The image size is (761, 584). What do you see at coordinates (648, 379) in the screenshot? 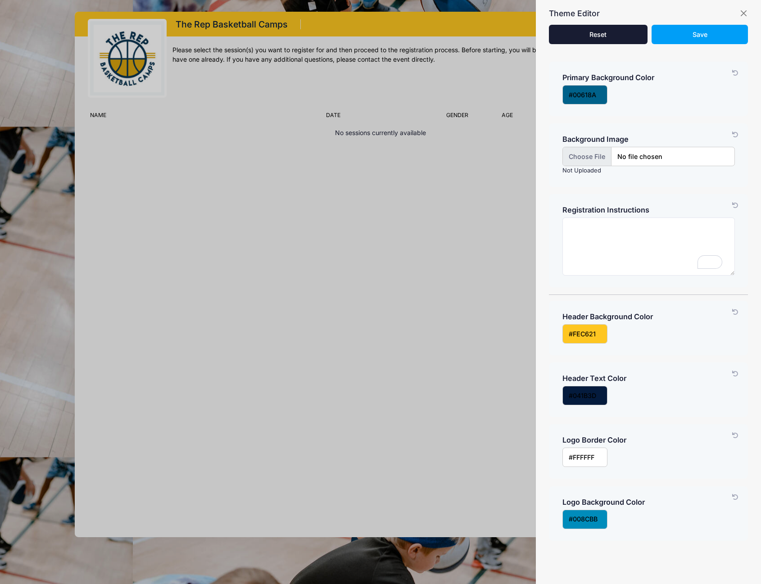
I see `h4: Header Text Color` at bounding box center [648, 379].